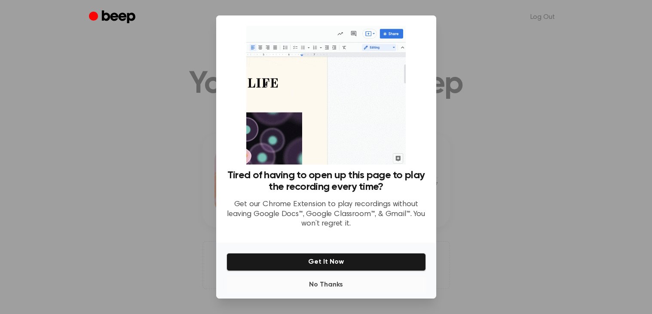 Image resolution: width=652 pixels, height=314 pixels. Describe the element at coordinates (326, 214) in the screenshot. I see `p: Get our Chrome Extension to play recordings without leaving Google Docs™, Google Classroom™, & Gm...` at that location.